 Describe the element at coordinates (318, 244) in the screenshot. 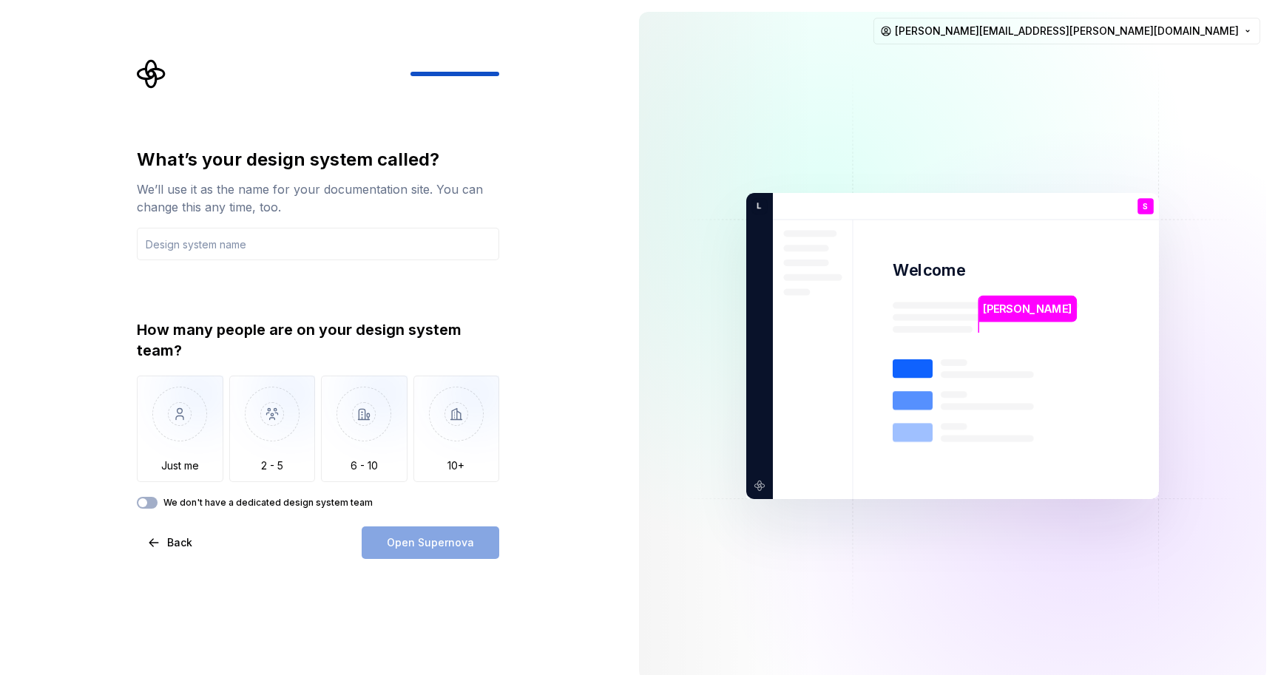

I see `input: Design system name` at that location.